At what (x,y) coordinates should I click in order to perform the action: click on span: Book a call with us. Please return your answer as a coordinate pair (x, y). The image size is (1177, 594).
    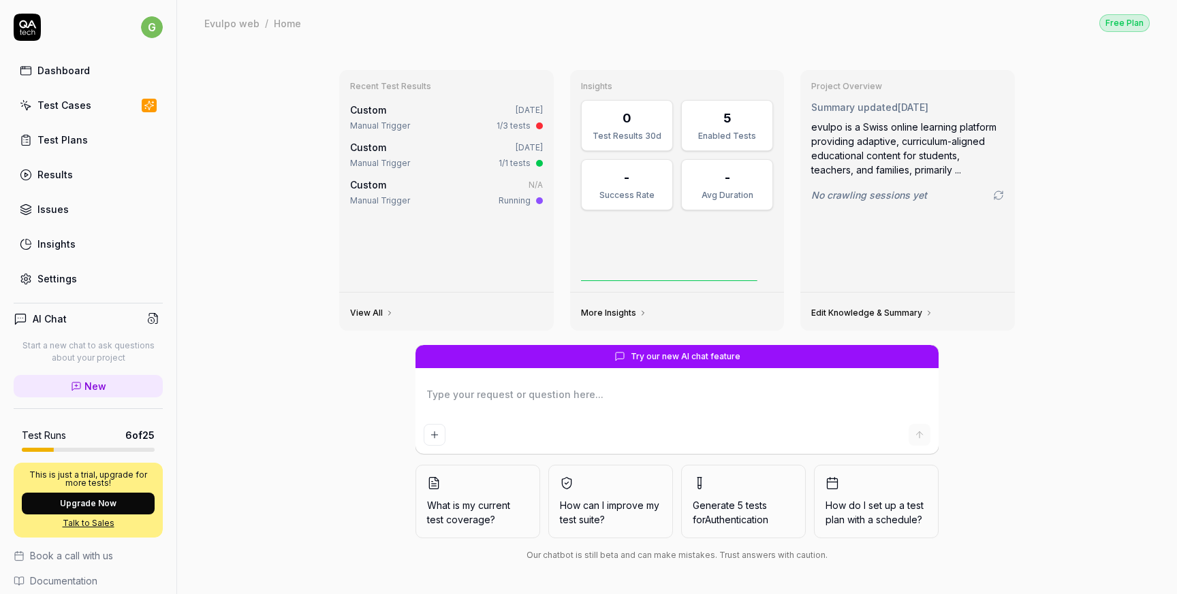
    Looking at the image, I should click on (71, 556).